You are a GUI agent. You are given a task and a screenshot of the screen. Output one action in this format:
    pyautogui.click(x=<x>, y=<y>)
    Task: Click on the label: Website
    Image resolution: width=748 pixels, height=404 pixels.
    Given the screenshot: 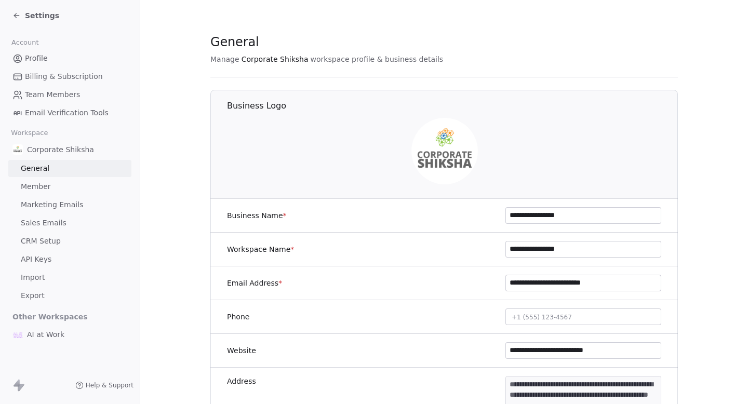 What is the action you would take?
    pyautogui.click(x=241, y=351)
    